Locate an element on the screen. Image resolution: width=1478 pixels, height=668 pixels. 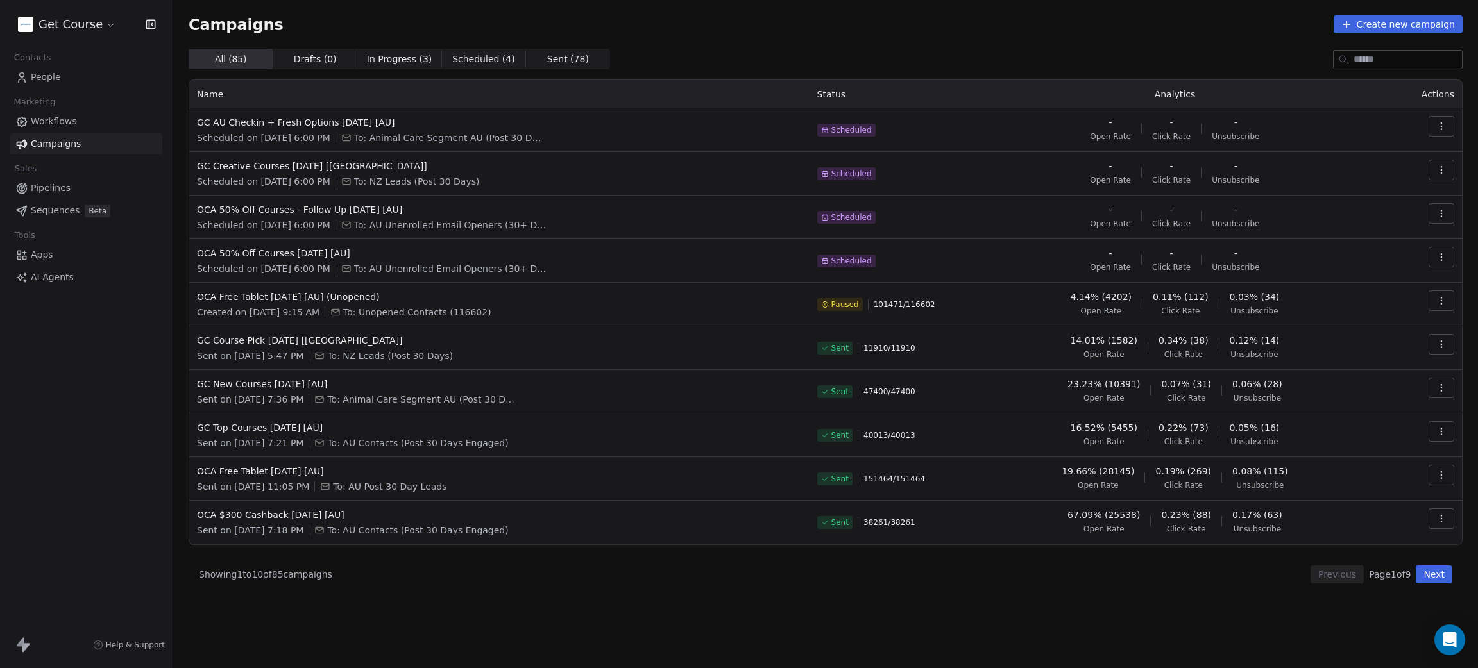
span: AI Agents is located at coordinates (52, 277).